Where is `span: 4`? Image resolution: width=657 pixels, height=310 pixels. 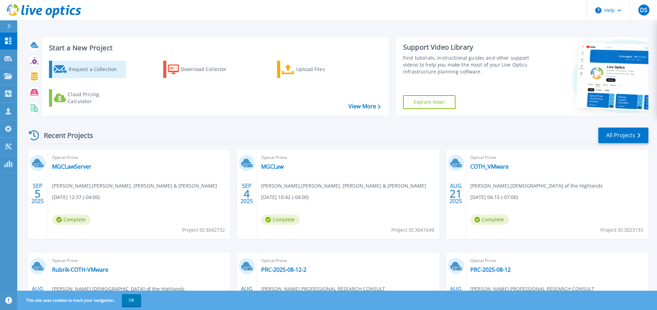
span: 4 is located at coordinates (247, 194).